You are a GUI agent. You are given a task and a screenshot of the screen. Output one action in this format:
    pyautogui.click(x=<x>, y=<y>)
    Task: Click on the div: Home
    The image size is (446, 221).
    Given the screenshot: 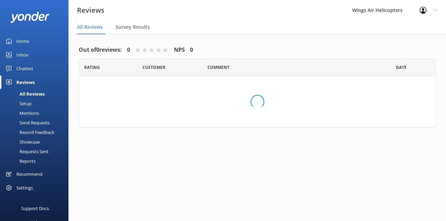 What is the action you would take?
    pyautogui.click(x=23, y=41)
    